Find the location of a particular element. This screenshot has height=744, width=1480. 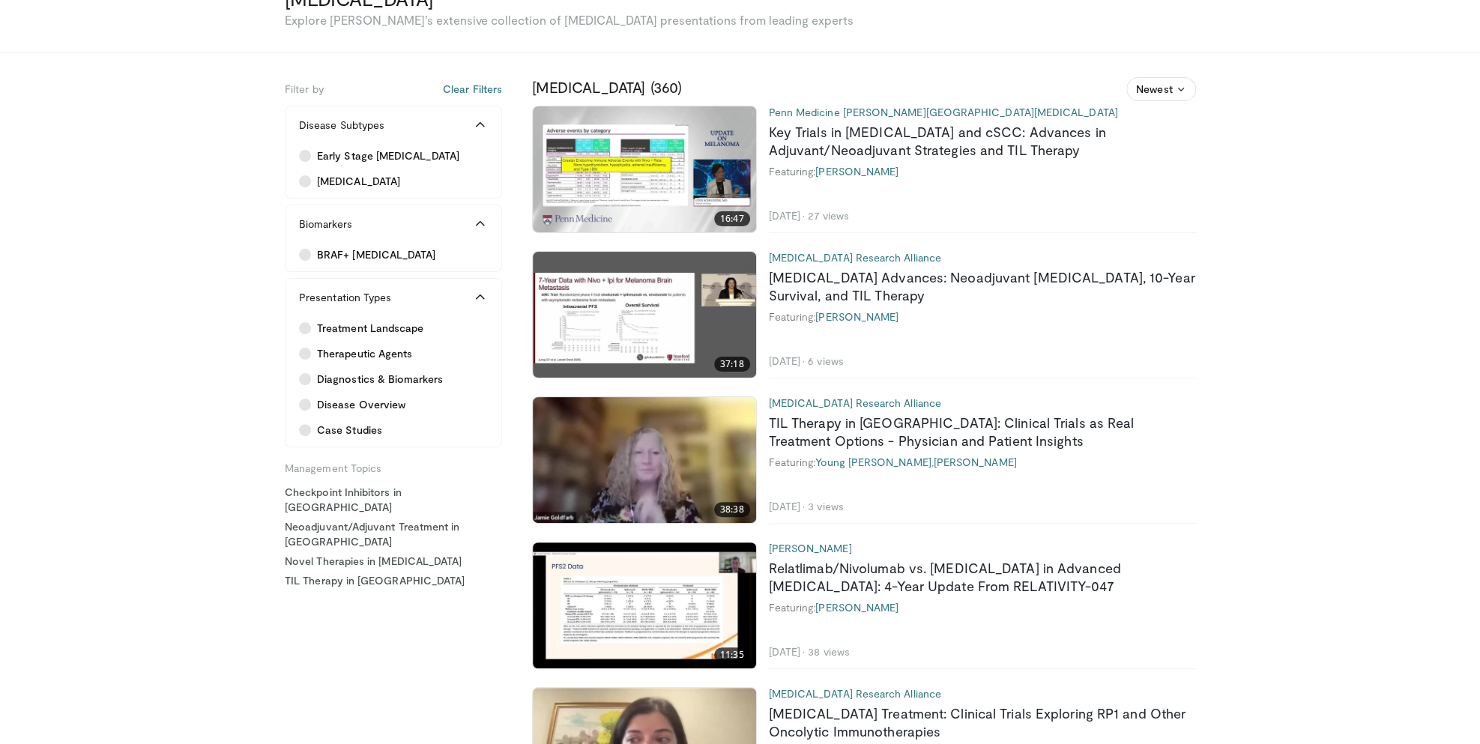

a: 37:18 is located at coordinates (645, 315).